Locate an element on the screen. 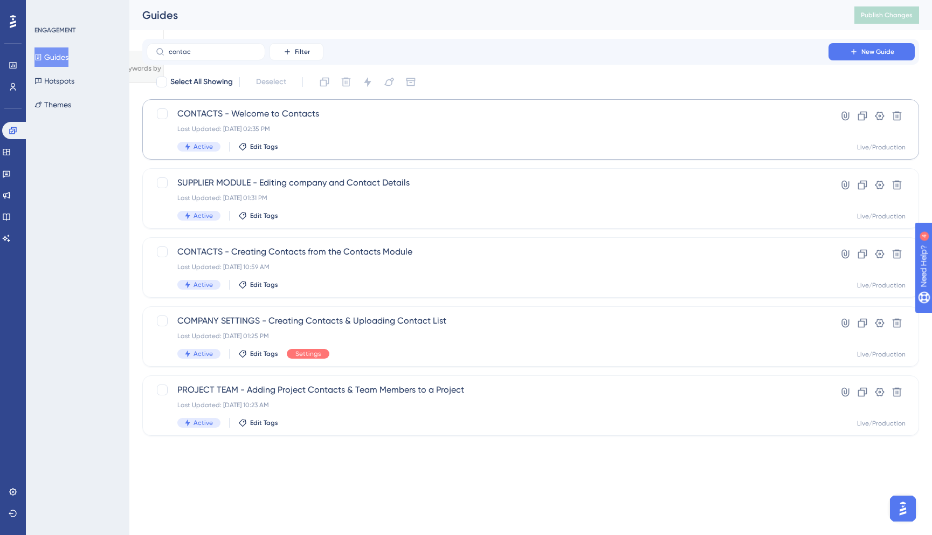  div: ENGAGEMENT is located at coordinates (55, 30).